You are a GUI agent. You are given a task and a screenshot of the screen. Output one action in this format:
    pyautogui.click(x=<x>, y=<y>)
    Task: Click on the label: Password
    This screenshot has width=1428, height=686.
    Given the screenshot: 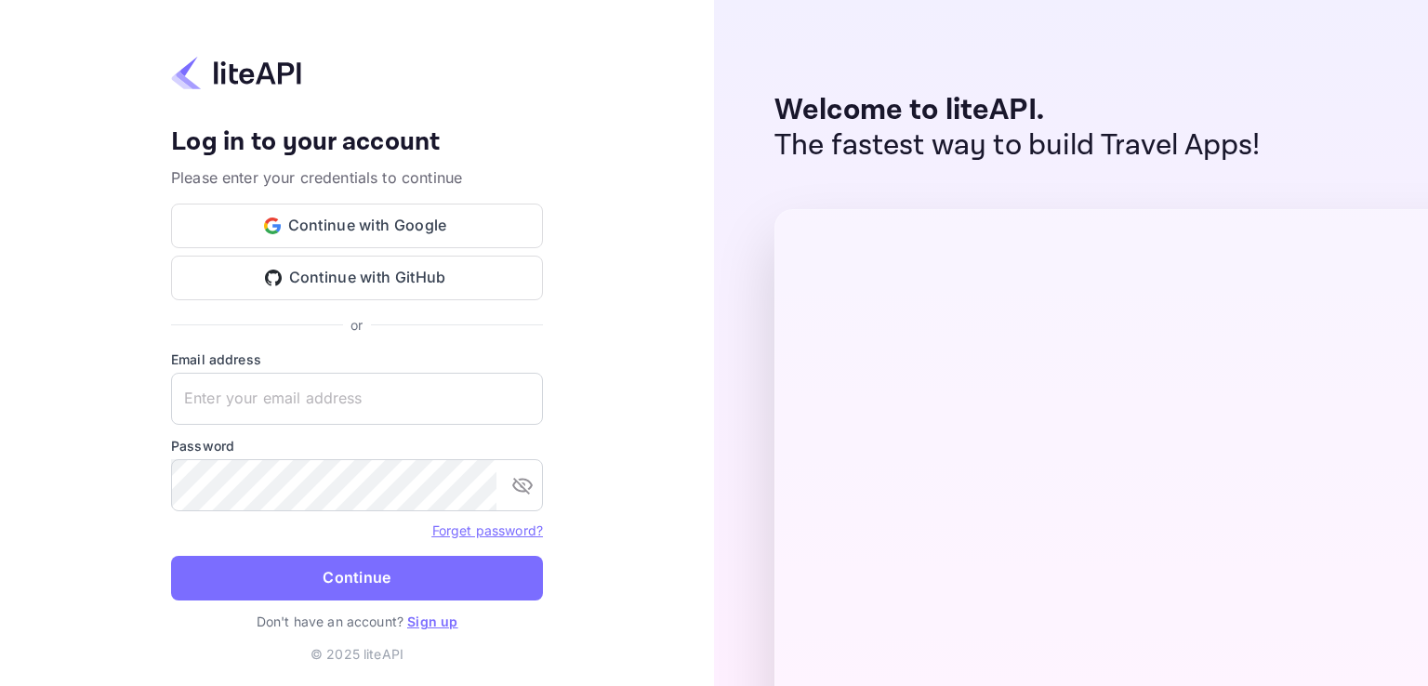 What is the action you would take?
    pyautogui.click(x=357, y=445)
    